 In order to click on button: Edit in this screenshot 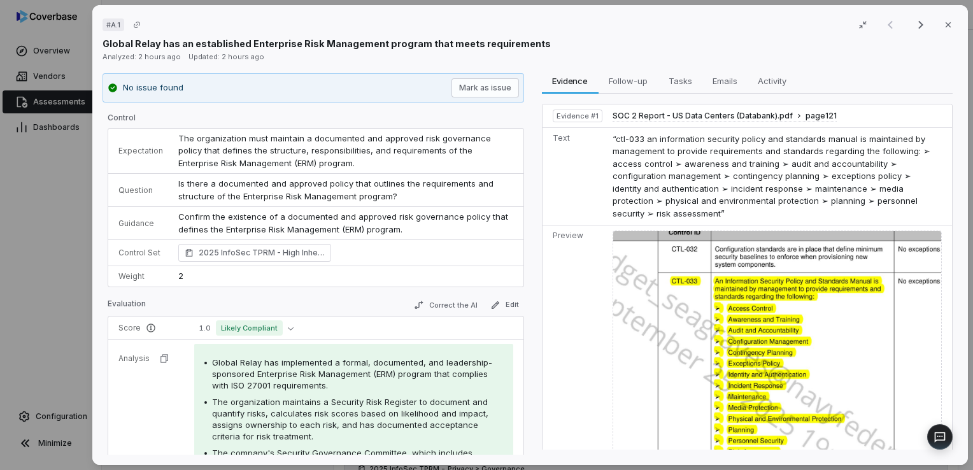, I will do `click(504, 305)`.